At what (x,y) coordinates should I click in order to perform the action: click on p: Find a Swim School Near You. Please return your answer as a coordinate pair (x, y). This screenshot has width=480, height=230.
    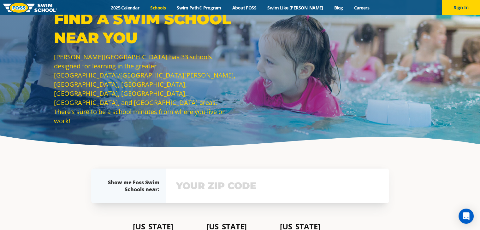
    Looking at the image, I should click on (146, 28).